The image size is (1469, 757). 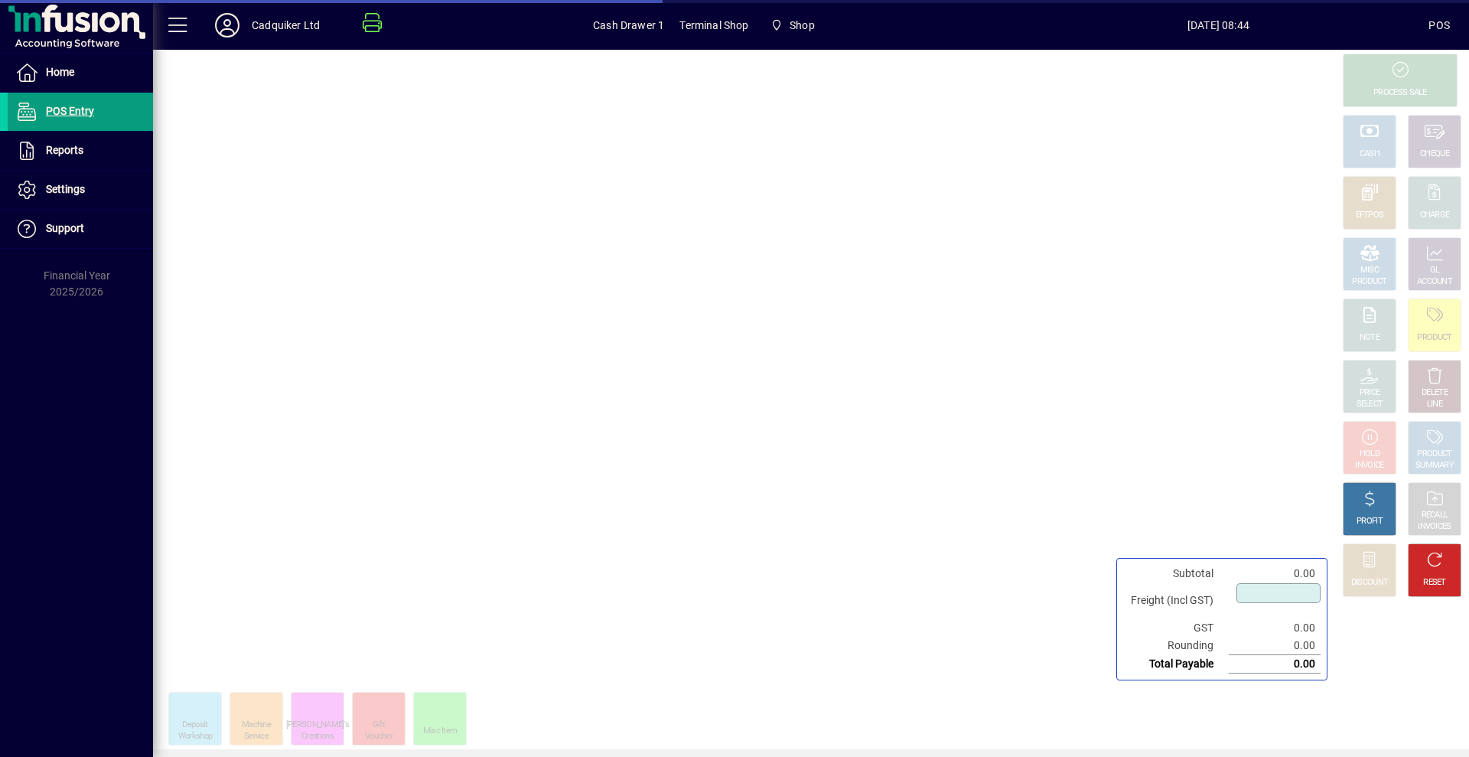 I want to click on div: CHARGE, so click(x=1435, y=215).